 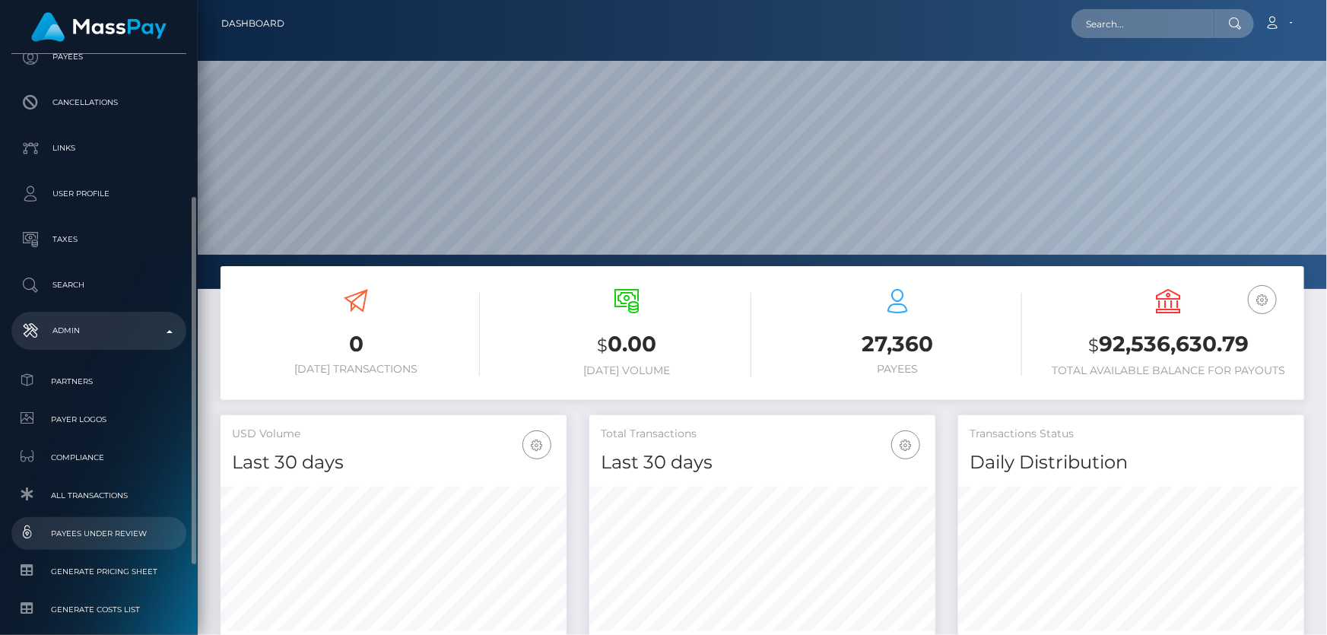 I want to click on h6: Payees, so click(x=898, y=369).